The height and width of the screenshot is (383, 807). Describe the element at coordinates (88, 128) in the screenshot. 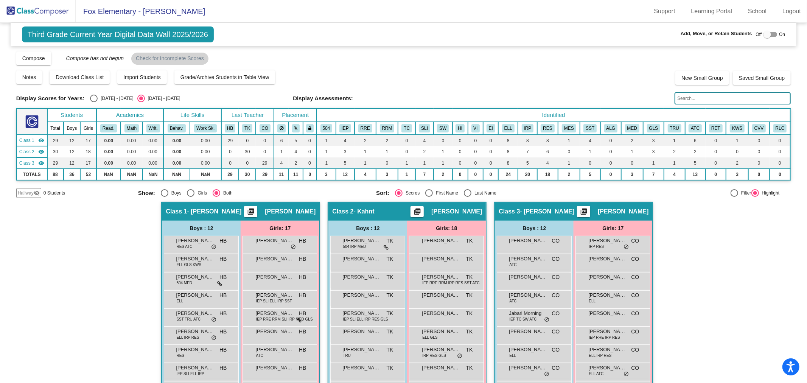

I see `th: Girls` at that location.